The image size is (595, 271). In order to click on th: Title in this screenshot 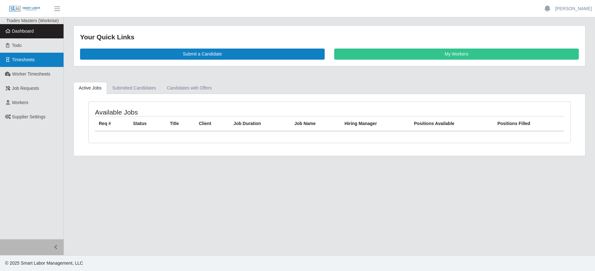, I will do `click(180, 124)`.